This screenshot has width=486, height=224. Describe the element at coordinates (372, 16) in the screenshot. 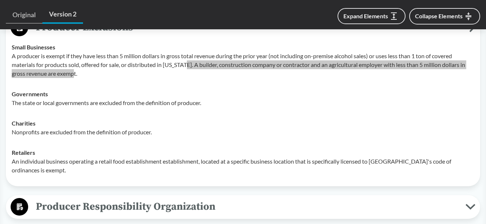

I see `button: Expand Elements` at that location.